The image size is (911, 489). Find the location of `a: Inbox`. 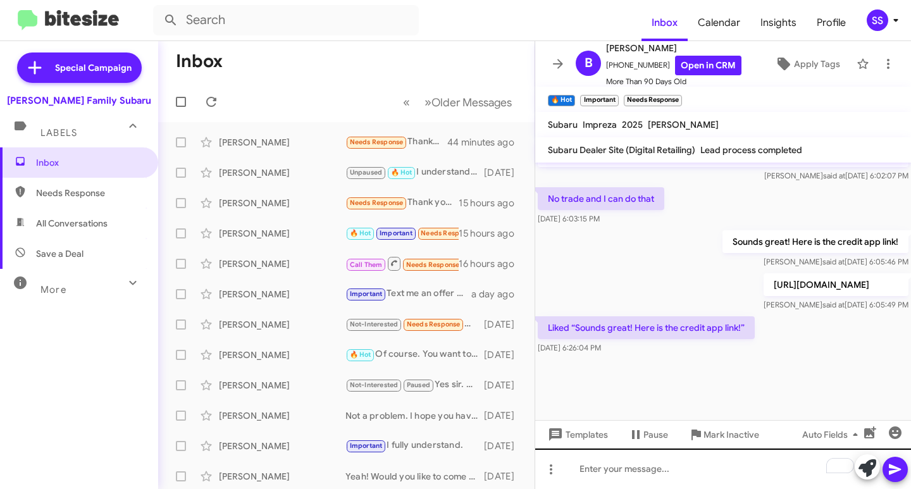

a: Inbox is located at coordinates (664, 23).